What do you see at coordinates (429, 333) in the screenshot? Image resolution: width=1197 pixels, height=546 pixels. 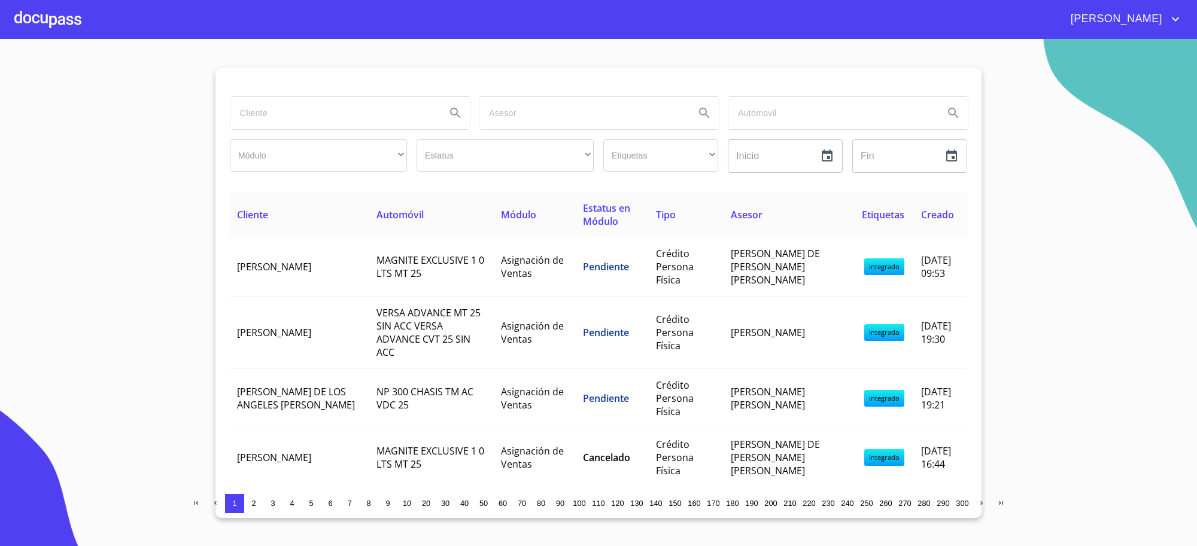 I see `span: VERSA ADVANCE MT 25 SIN ACC VERSA ADVANCE CVT 25 SIN ACC` at bounding box center [429, 333].